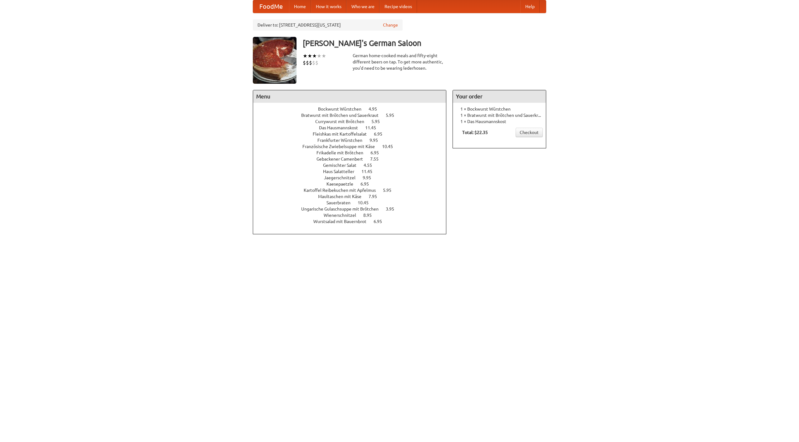 Image resolution: width=799 pixels, height=442 pixels. What do you see at coordinates (399, 62) in the screenshot?
I see `div: German home-cooked meals and fifty-eight different beers on tap. To get more authentic, you'd nee...` at bounding box center [399, 62].